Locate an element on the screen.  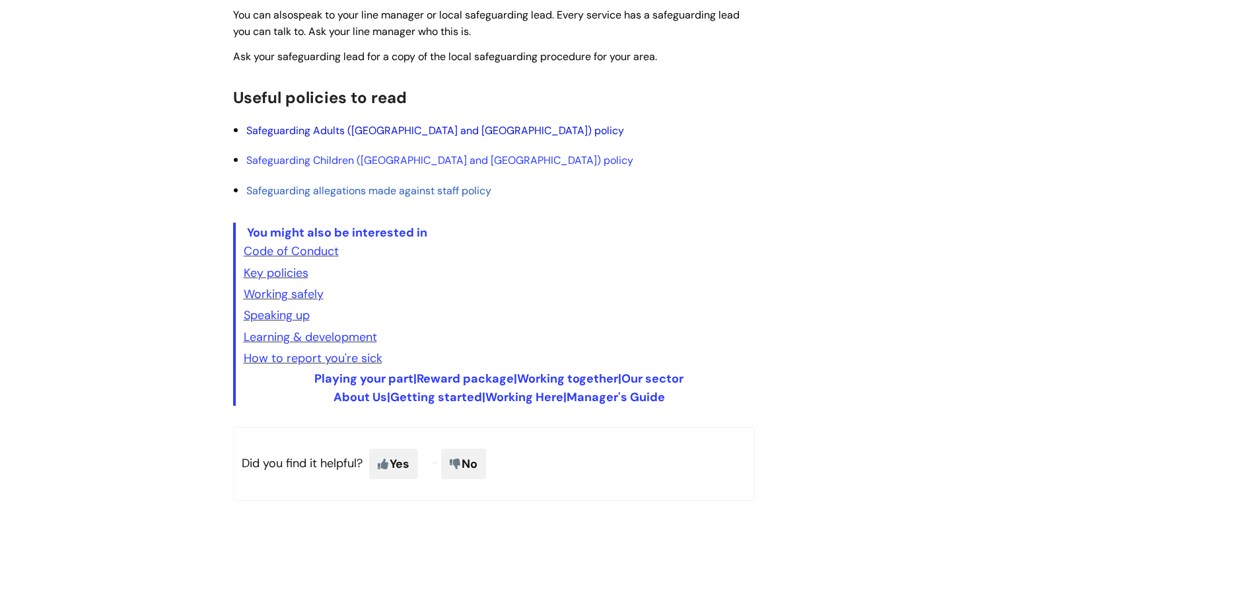
span: Ask your safeguarding lead for a copy of the local safeguarding procedure for your area. is located at coordinates (445, 56).